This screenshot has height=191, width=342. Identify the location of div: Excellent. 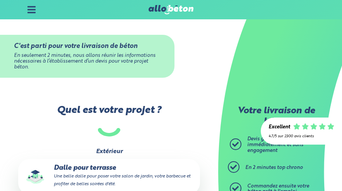
(280, 127).